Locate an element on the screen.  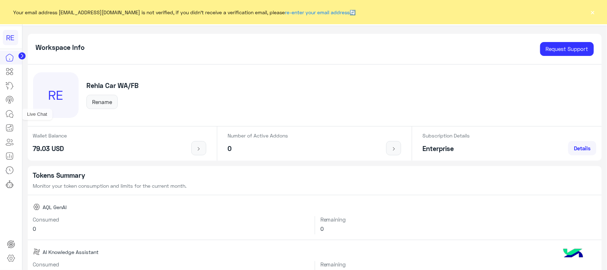
a: re-enter your email address is located at coordinates (318, 12).